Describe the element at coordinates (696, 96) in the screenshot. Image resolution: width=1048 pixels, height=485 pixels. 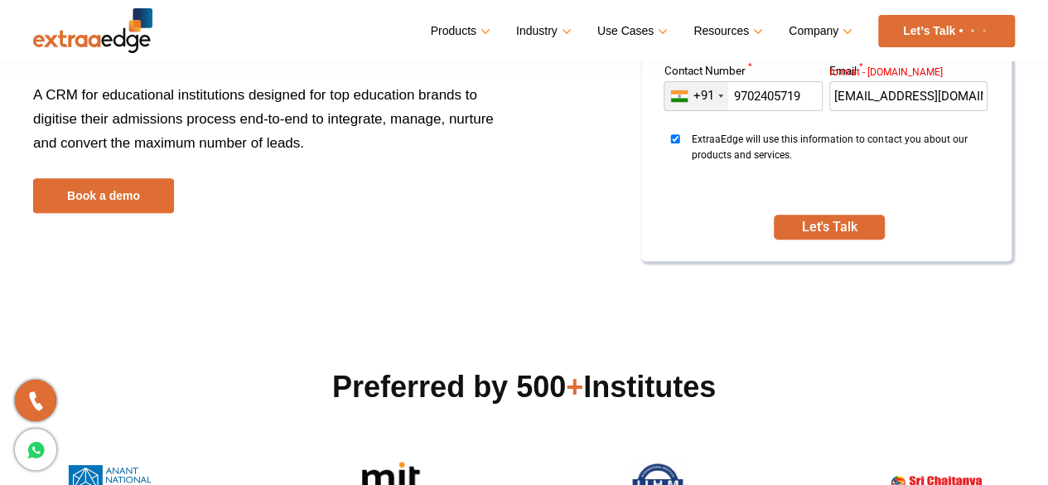
I see `div: India (भारत): +91` at that location.